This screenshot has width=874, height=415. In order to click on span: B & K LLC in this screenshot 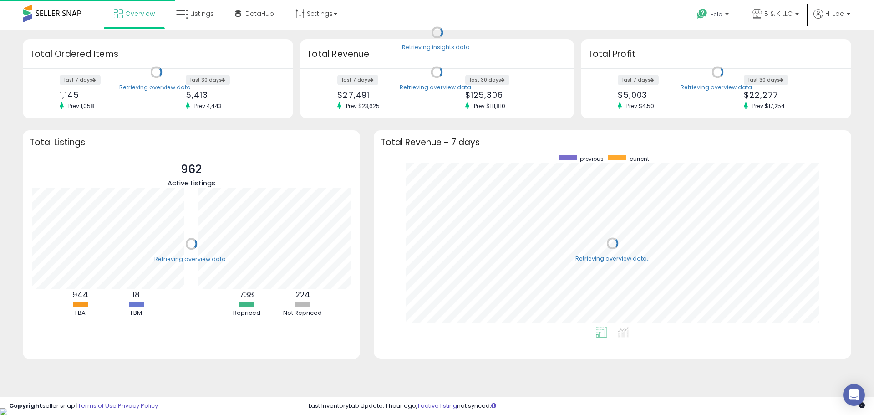, I will do `click(779, 14)`.